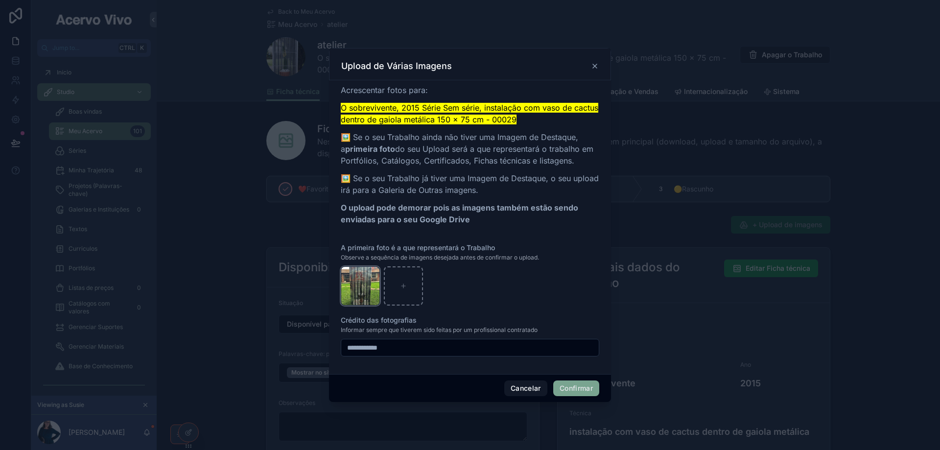 The image size is (940, 450). What do you see at coordinates (439, 330) in the screenshot?
I see `span: Informar sempre que tiverem sido feitas por um profissional contratado` at bounding box center [439, 330].